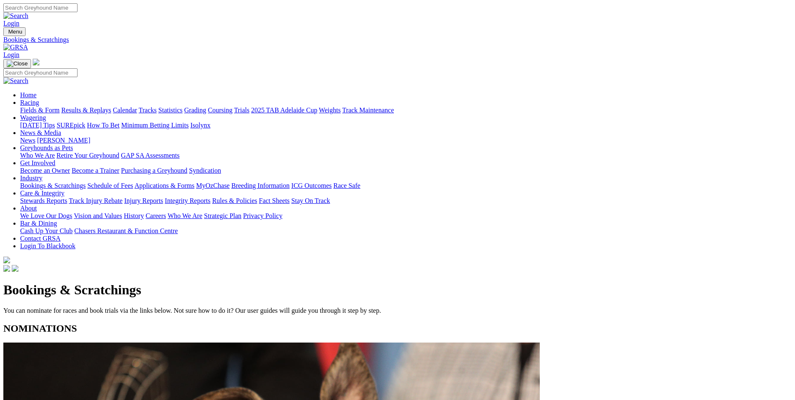 The height and width of the screenshot is (400, 795). I want to click on a: Bar & Dining, so click(39, 223).